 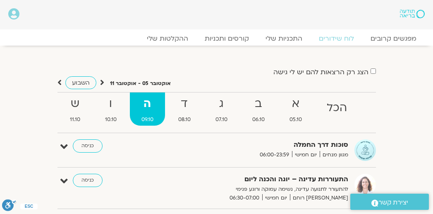 I want to click on strong: ו, so click(x=111, y=103).